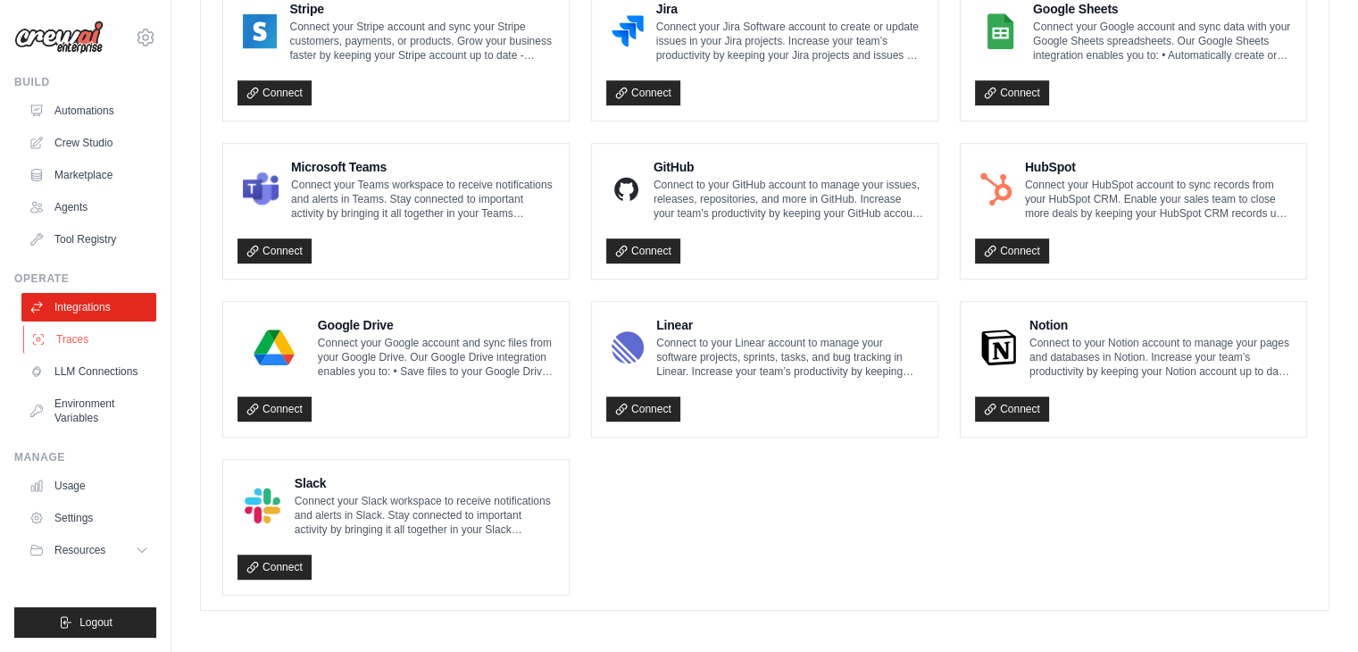  What do you see at coordinates (1161, 357) in the screenshot?
I see `p: Connect to your Notion account to manage your pages and databases in Notion. Increase your team’s...` at bounding box center [1161, 357].